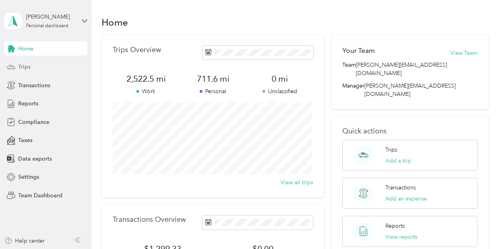  Describe the element at coordinates (279, 79) in the screenshot. I see `span: 0 mi` at that location.